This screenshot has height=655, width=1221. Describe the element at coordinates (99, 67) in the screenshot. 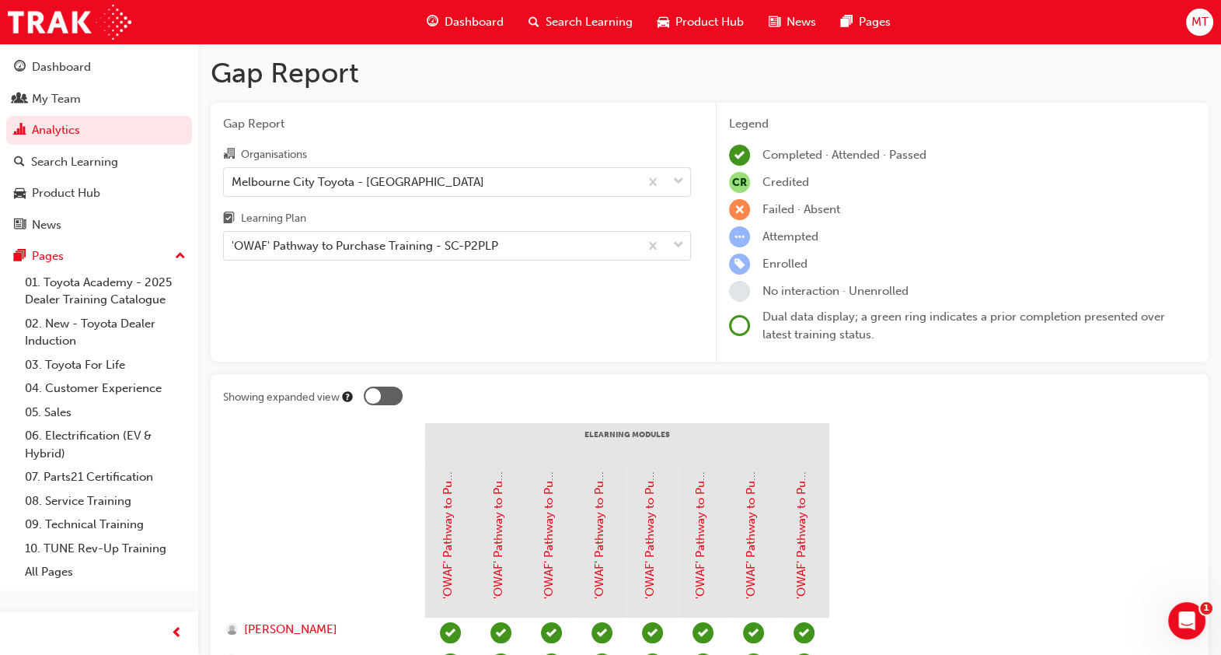

I see `a: Dashboard` at that location.